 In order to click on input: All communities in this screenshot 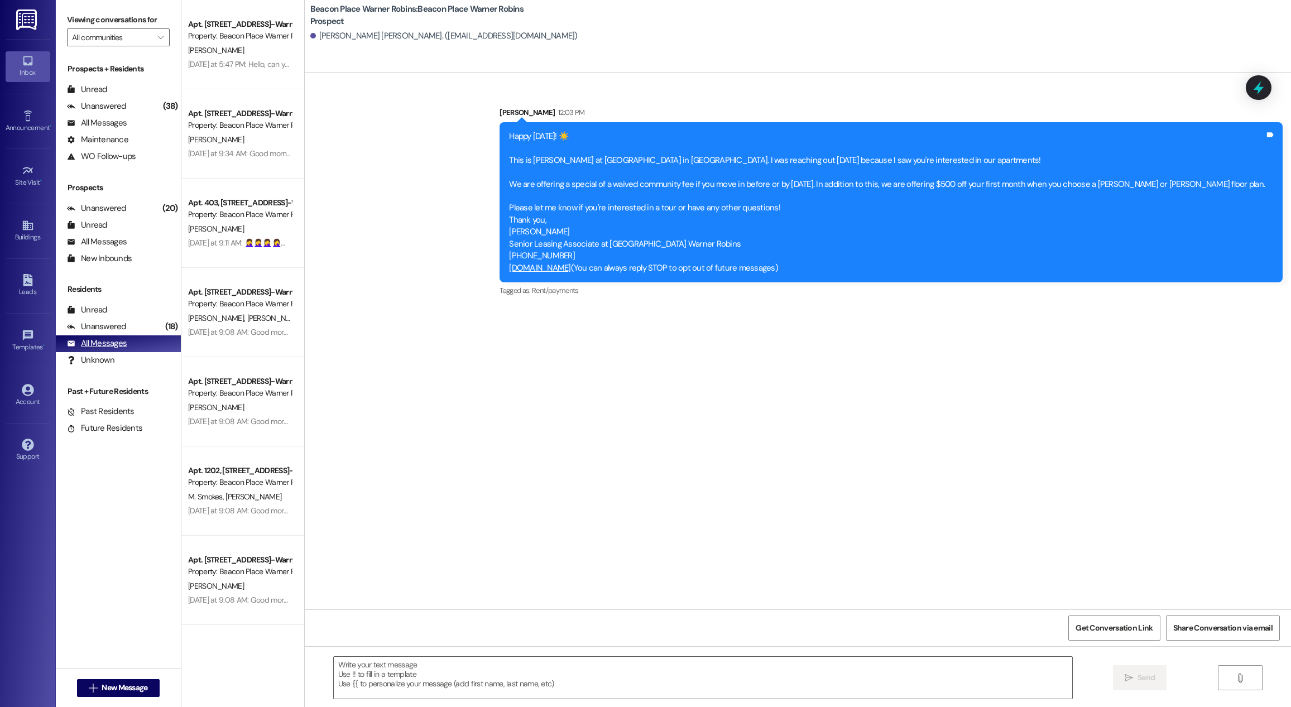, I will do `click(112, 37)`.